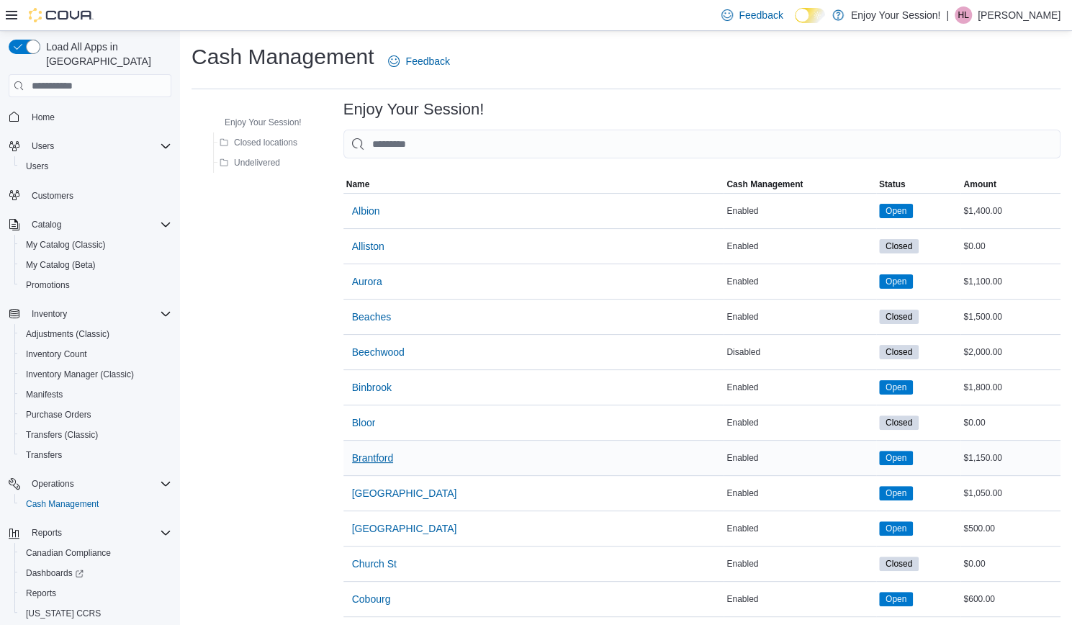 This screenshot has height=625, width=1072. What do you see at coordinates (96, 455) in the screenshot?
I see `button: Transfers` at bounding box center [96, 455].